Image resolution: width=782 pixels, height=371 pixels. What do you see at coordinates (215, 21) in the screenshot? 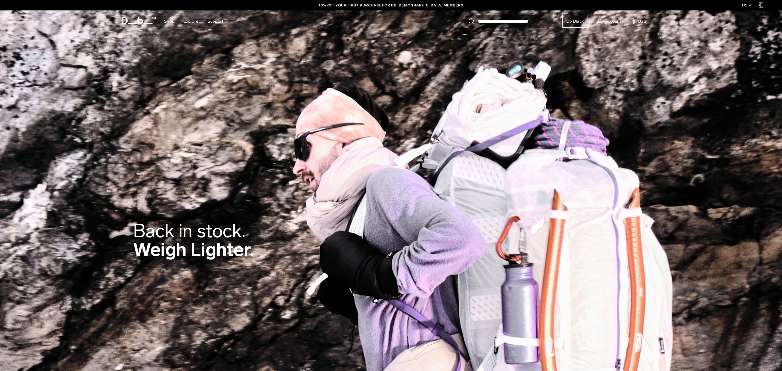
I see `a: Support` at bounding box center [215, 21].